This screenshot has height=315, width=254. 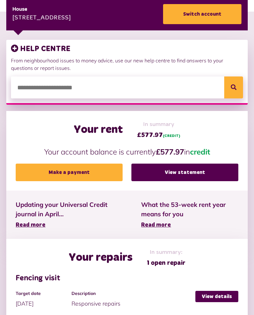 What do you see at coordinates (98, 130) in the screenshot?
I see `h2: Your rent` at bounding box center [98, 130].